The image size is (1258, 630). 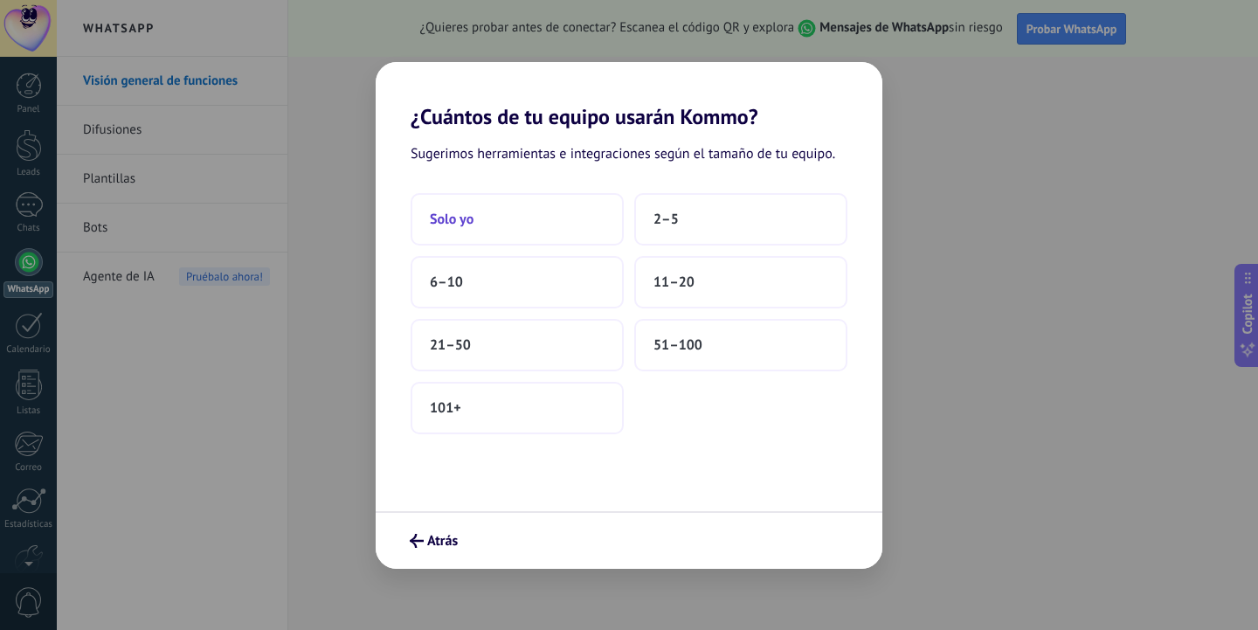 I want to click on button: 6–10, so click(x=517, y=282).